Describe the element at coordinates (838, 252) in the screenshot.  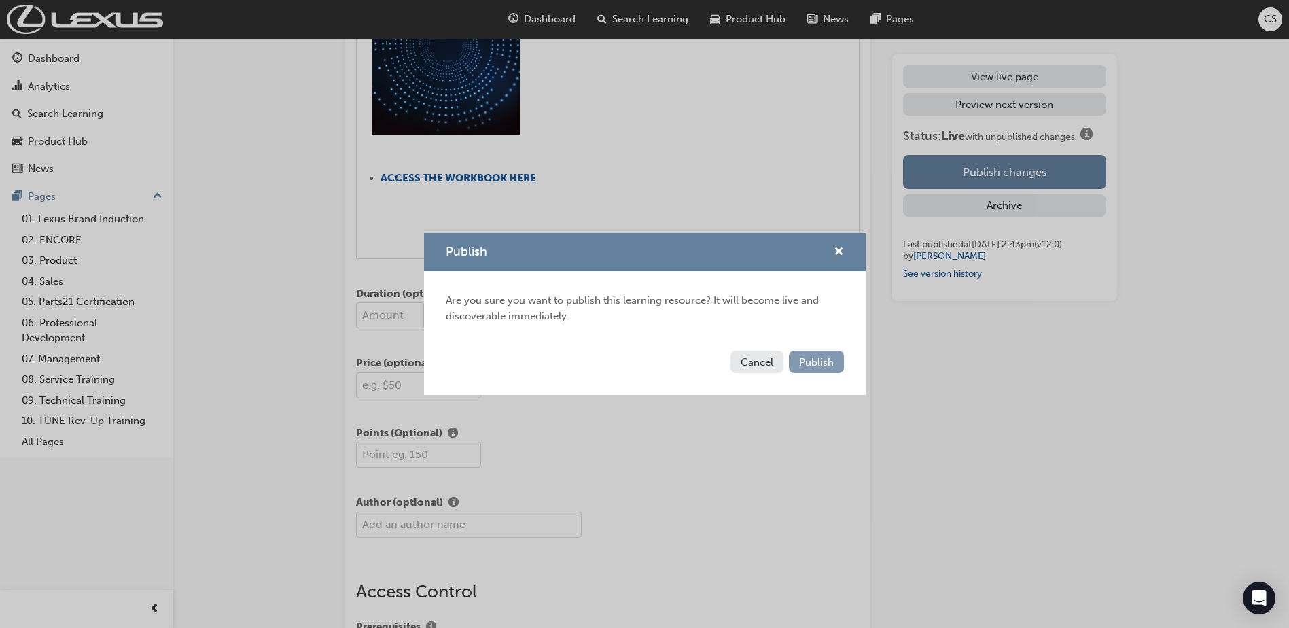
I see `button: cross-icon` at that location.